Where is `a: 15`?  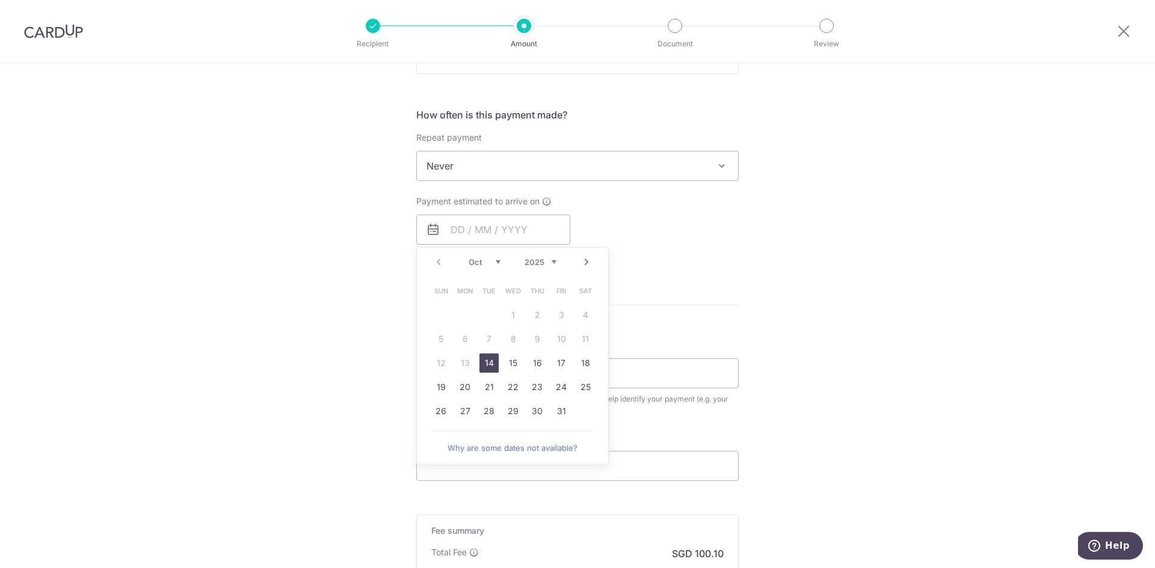
a: 15 is located at coordinates (513, 363).